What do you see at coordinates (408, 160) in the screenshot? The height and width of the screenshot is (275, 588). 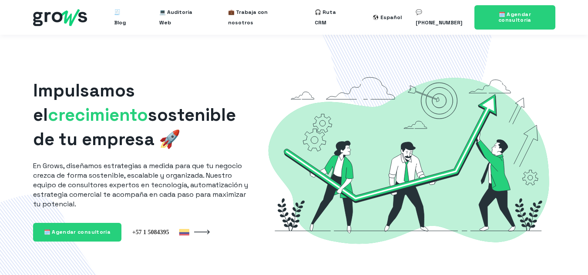 I see `img: Grows-Growth-Marketing-Hacking-Hubspot` at bounding box center [408, 160].